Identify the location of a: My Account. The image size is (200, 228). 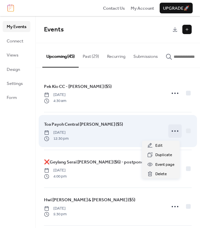
(143, 8).